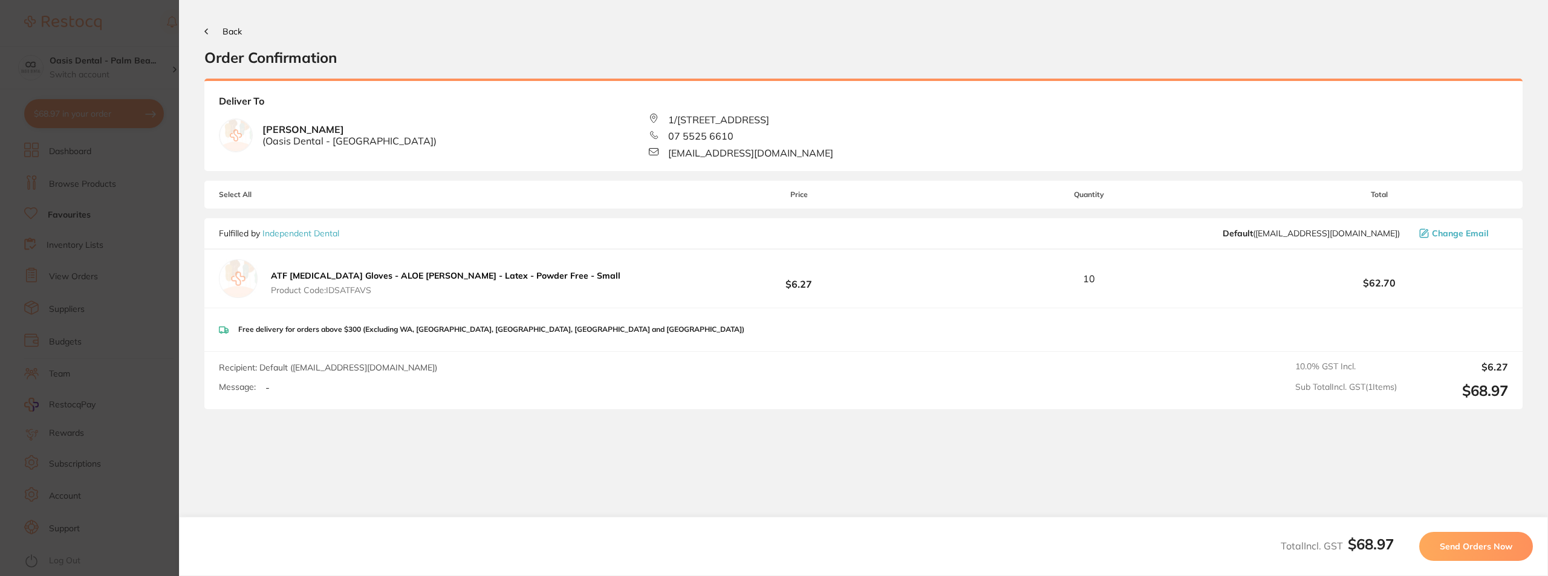 The width and height of the screenshot is (1548, 576). I want to click on span: 10.0 % GST Incl., so click(1346, 367).